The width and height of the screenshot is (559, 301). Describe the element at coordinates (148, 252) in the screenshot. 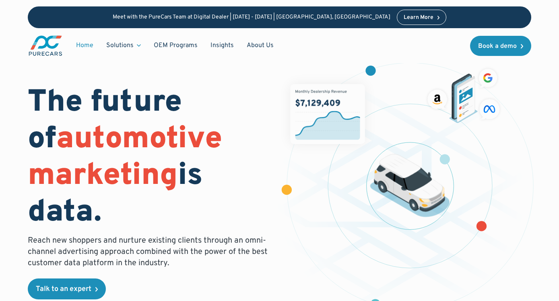

I see `p: Reach new shoppers and nurture existing clients through an omni-channel advertising approach comb...` at that location.